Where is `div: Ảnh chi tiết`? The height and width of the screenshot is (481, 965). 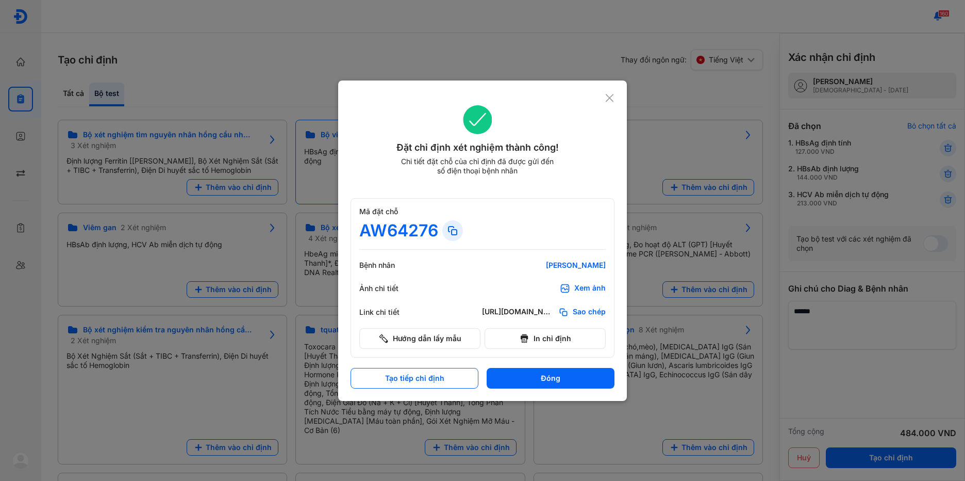
div: Ảnh chi tiết is located at coordinates (390, 288).